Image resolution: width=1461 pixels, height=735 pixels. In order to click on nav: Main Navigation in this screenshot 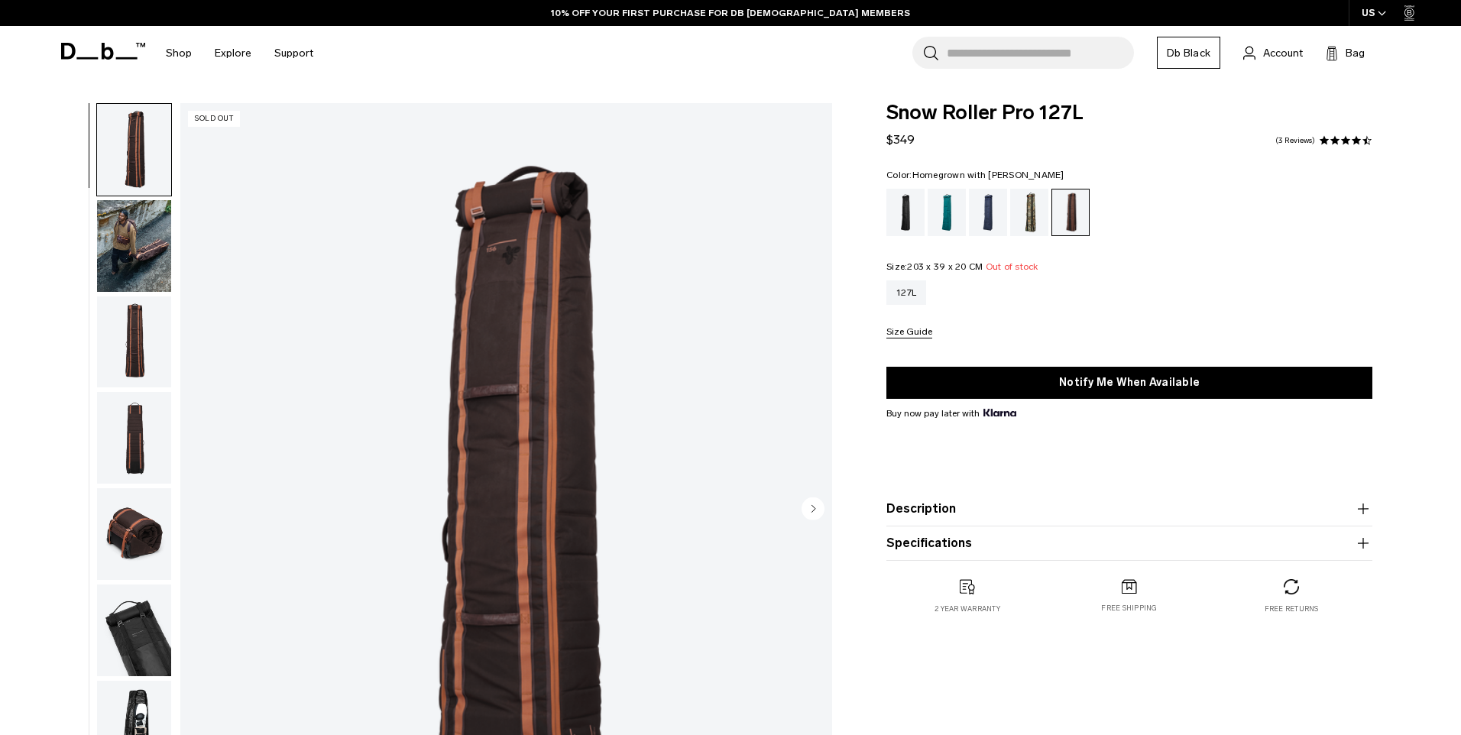, I will do `click(239, 53)`.